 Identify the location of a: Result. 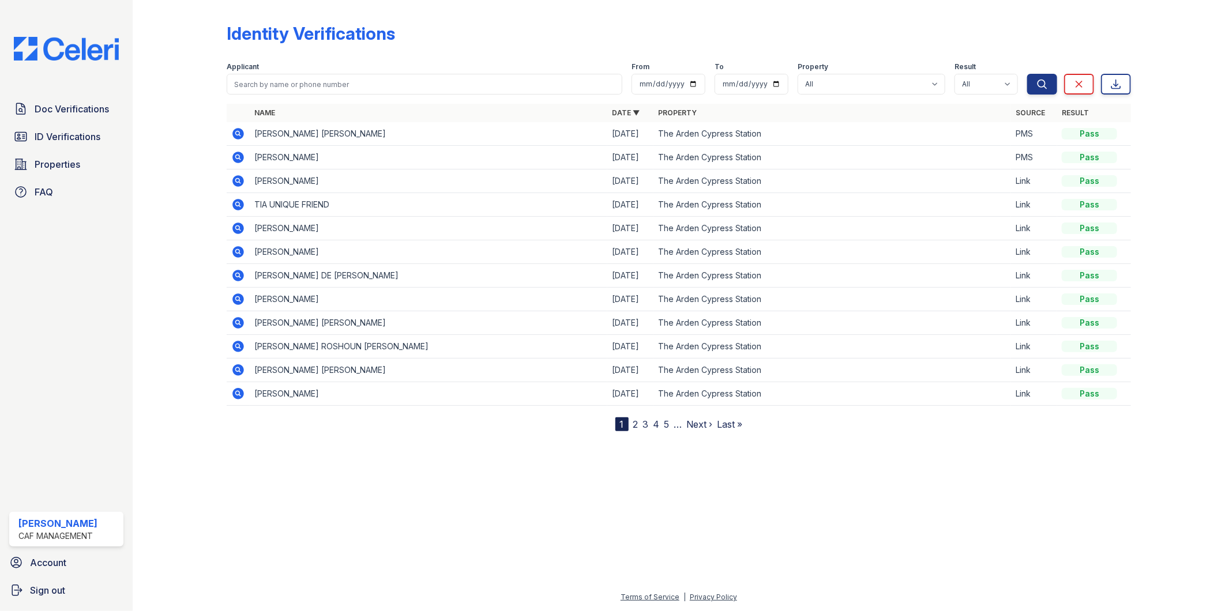
(1075, 112).